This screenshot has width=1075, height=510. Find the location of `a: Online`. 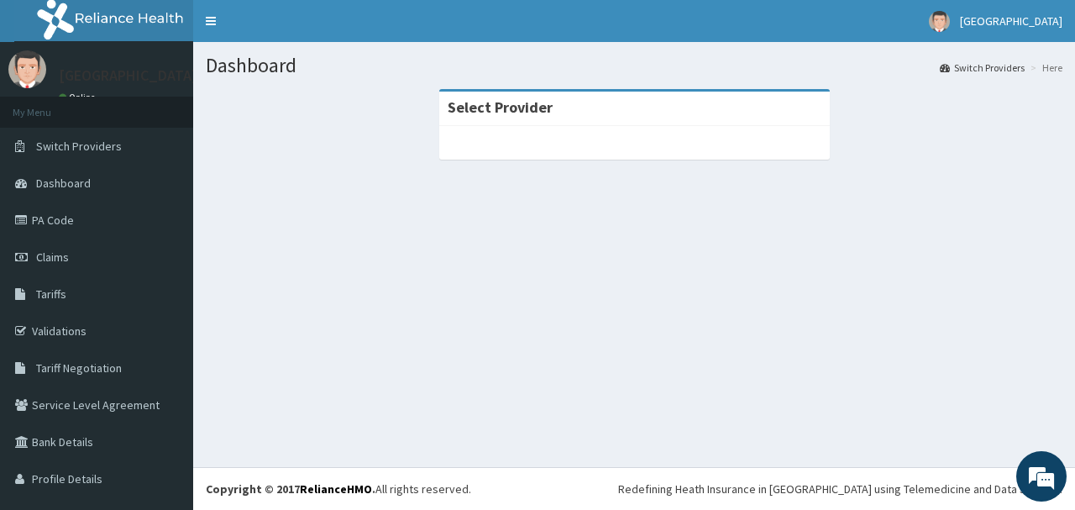

a: Online is located at coordinates (79, 97).